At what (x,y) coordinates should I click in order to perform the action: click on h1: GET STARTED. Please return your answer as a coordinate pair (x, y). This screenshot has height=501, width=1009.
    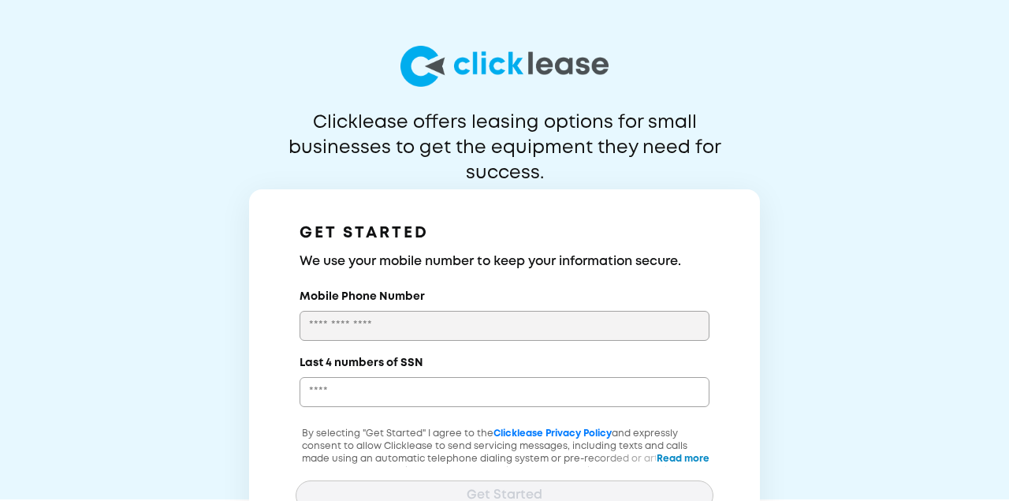
    Looking at the image, I should click on (505, 233).